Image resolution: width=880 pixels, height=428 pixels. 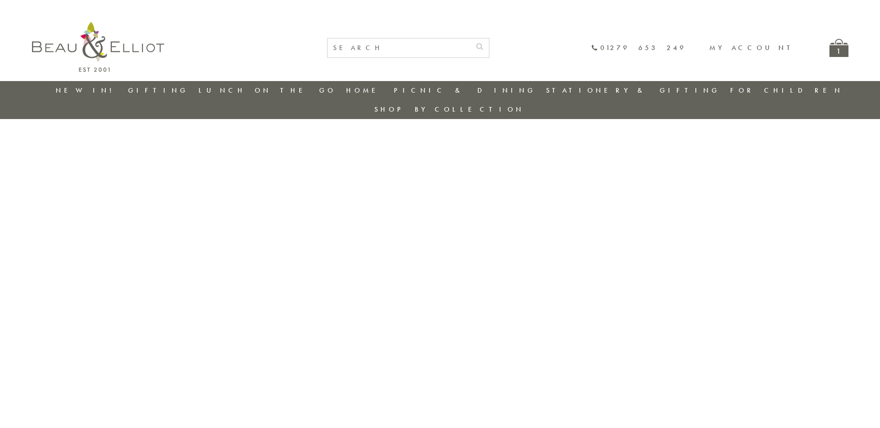 What do you see at coordinates (638, 48) in the screenshot?
I see `a: 01279 653 249` at bounding box center [638, 48].